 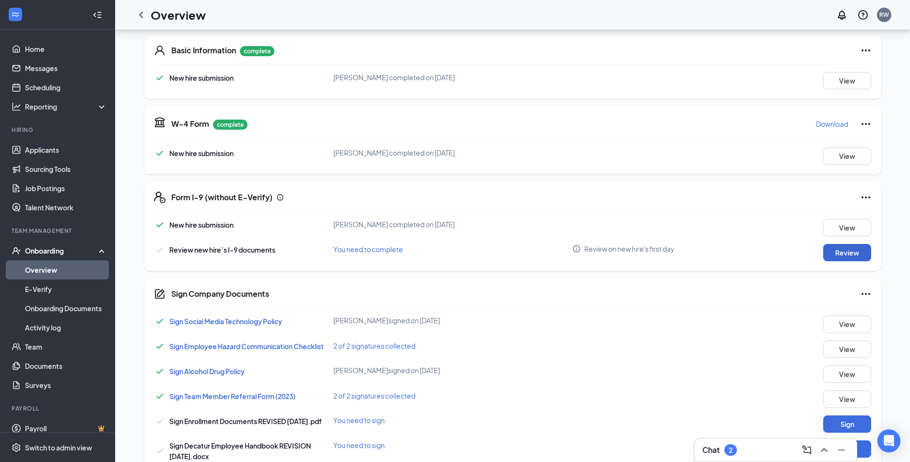 I want to click on h5: W-4 Form, so click(x=190, y=124).